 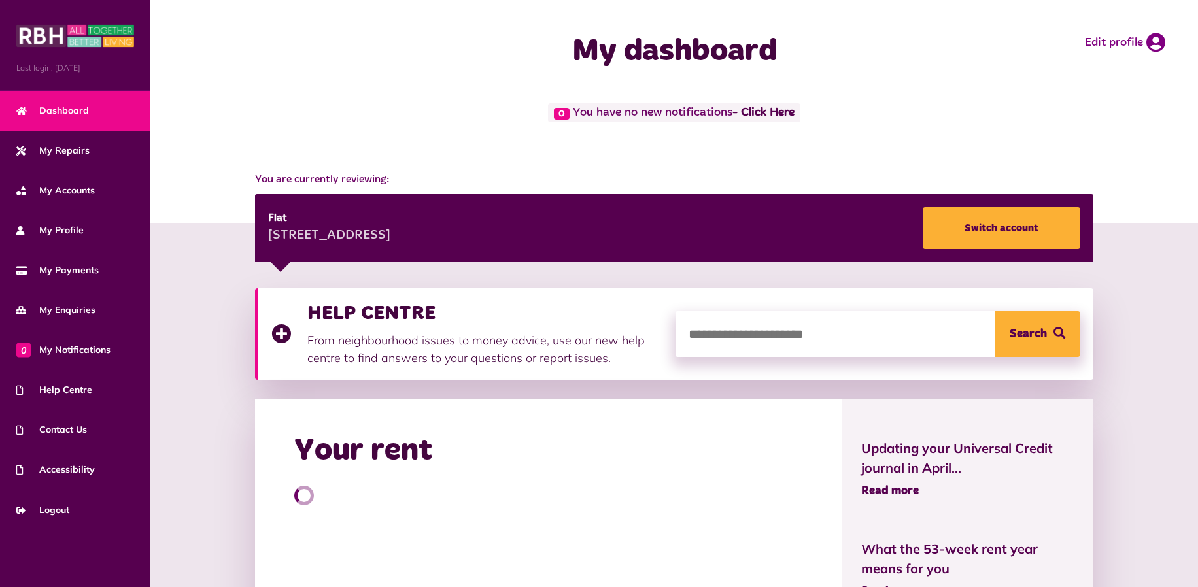 What do you see at coordinates (674, 112) in the screenshot?
I see `span: You have no new notifications` at bounding box center [674, 112].